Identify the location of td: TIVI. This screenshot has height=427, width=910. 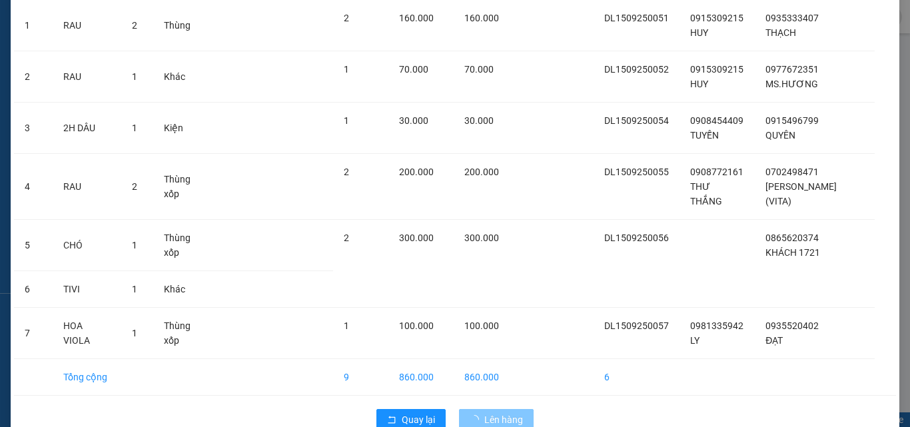
(87, 289).